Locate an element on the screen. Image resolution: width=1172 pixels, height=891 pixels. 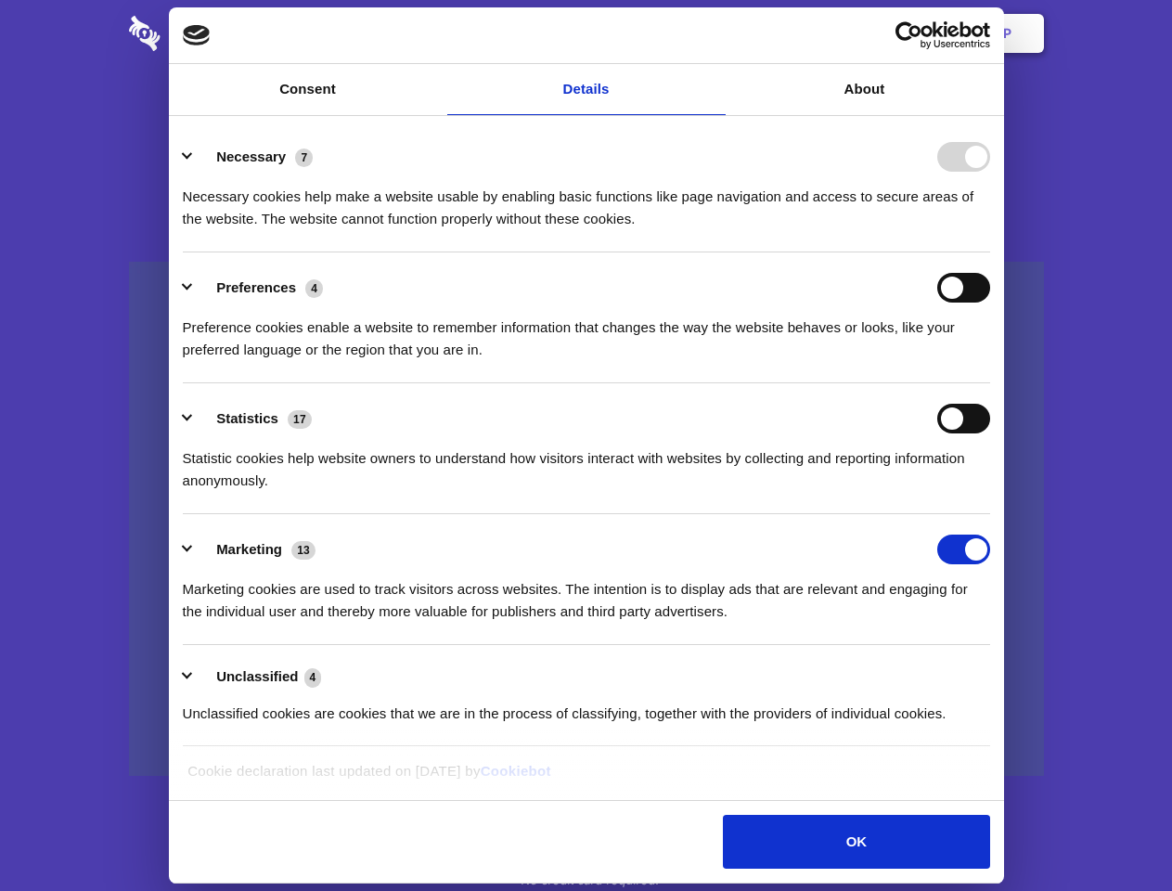
a: Contact is located at coordinates (795, 33).